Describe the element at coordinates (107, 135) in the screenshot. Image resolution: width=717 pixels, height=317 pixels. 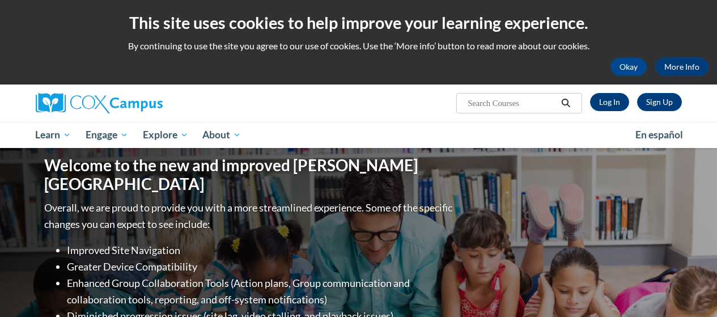
I see `span: Engage` at that location.